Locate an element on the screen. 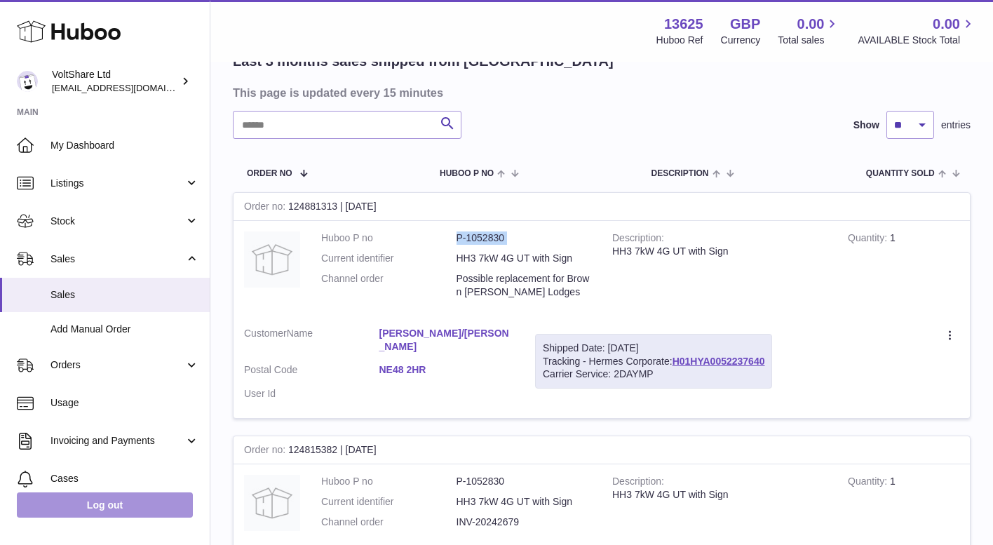  div: Carrier Service: 2DAYMP is located at coordinates (653, 374).